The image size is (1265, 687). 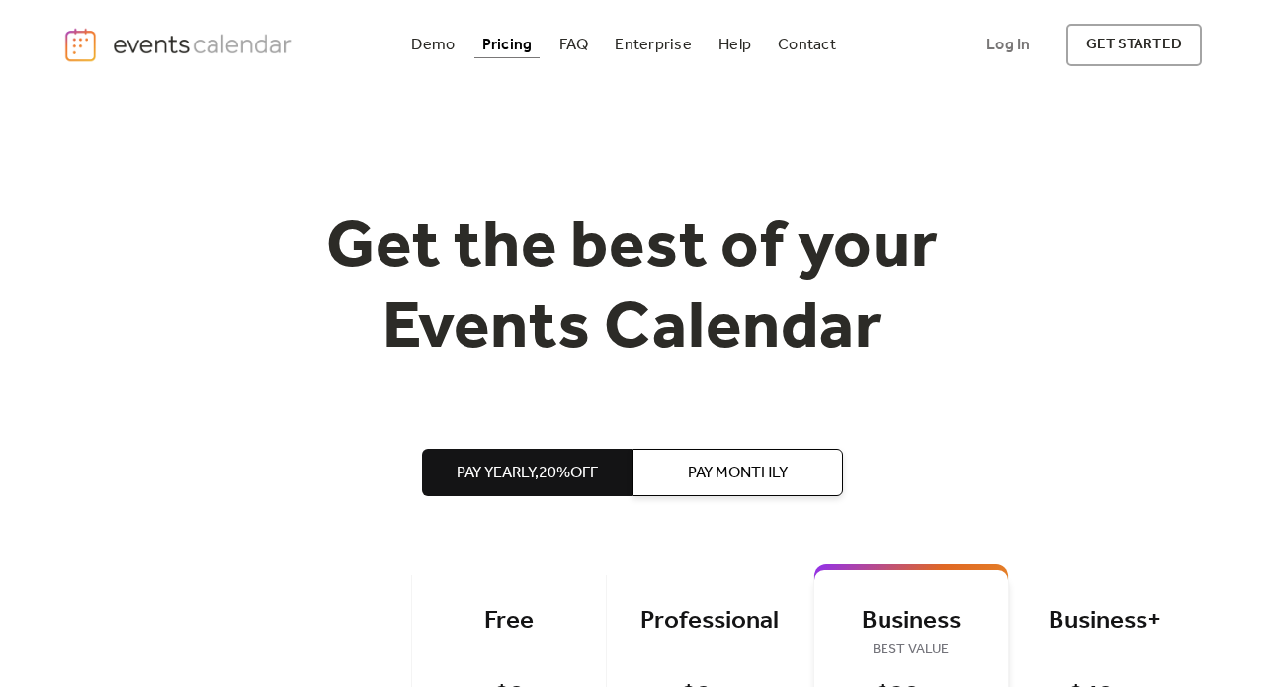 What do you see at coordinates (180, 44) in the screenshot?
I see `a: home` at bounding box center [180, 44].